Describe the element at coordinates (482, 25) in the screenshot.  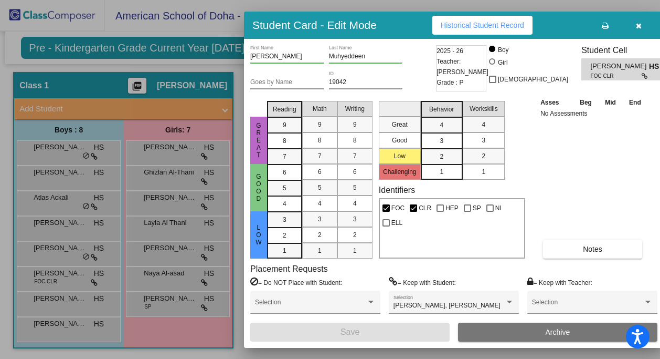
I see `span: Historical Student Record` at that location.